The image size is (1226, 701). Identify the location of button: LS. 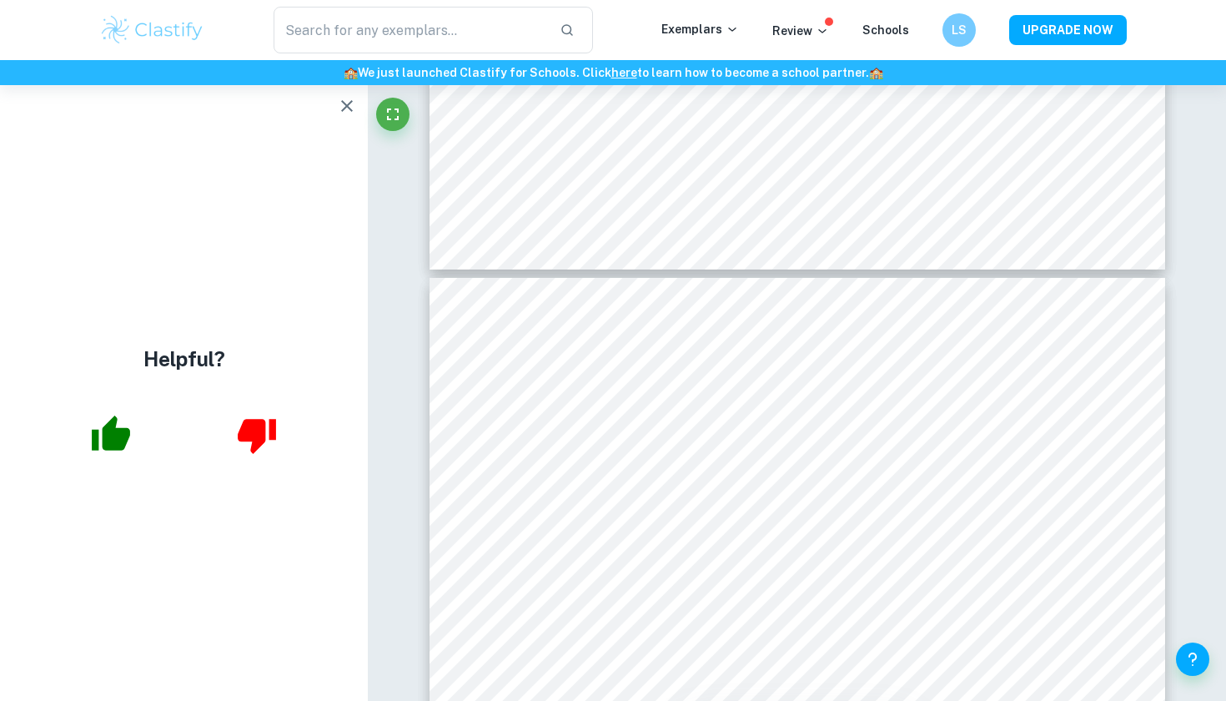
(959, 30).